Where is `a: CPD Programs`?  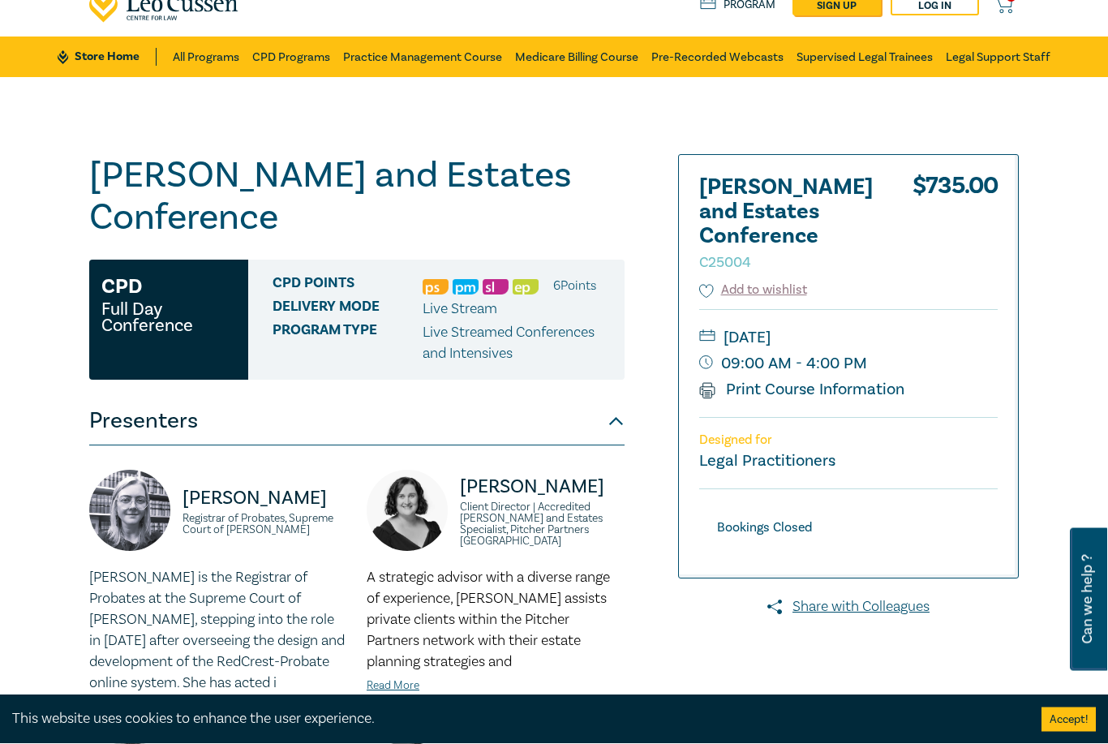 a: CPD Programs is located at coordinates (291, 58).